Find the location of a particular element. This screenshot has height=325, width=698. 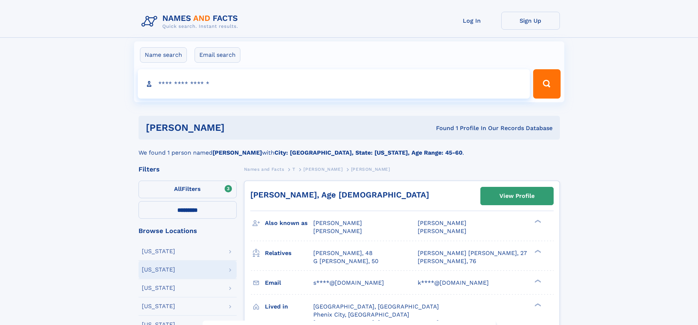

a: T is located at coordinates (294, 169).